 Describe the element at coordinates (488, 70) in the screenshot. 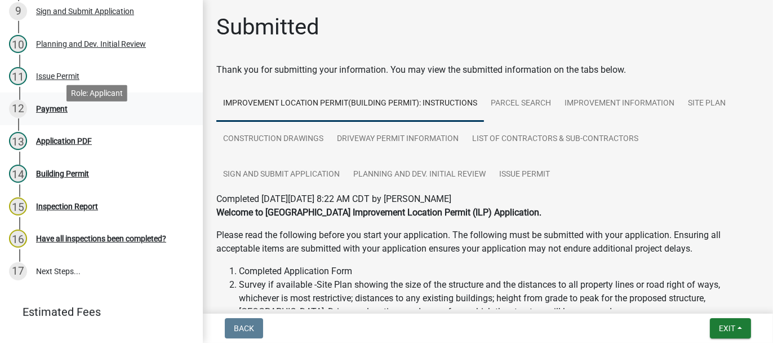

I see `div: Thank you for submitting your information. You may view the submitted information on the tabs below.` at that location.